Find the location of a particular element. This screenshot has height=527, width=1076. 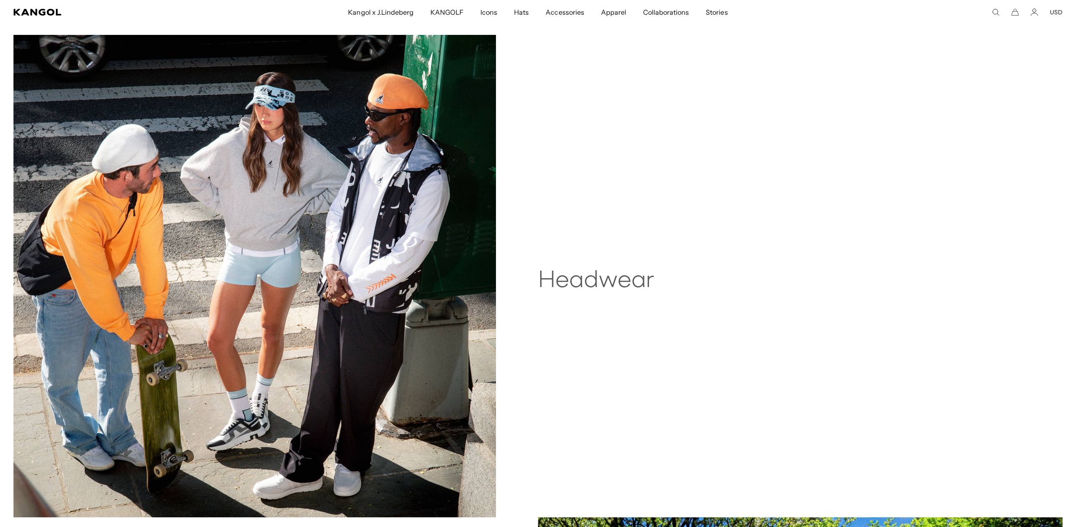

a: Account is located at coordinates (1035, 12).